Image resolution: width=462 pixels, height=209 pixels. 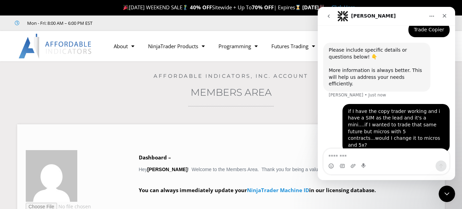 I want to click on span: Mon - Fri: 8:00 AM – 6:00 PM EST, so click(x=59, y=23).